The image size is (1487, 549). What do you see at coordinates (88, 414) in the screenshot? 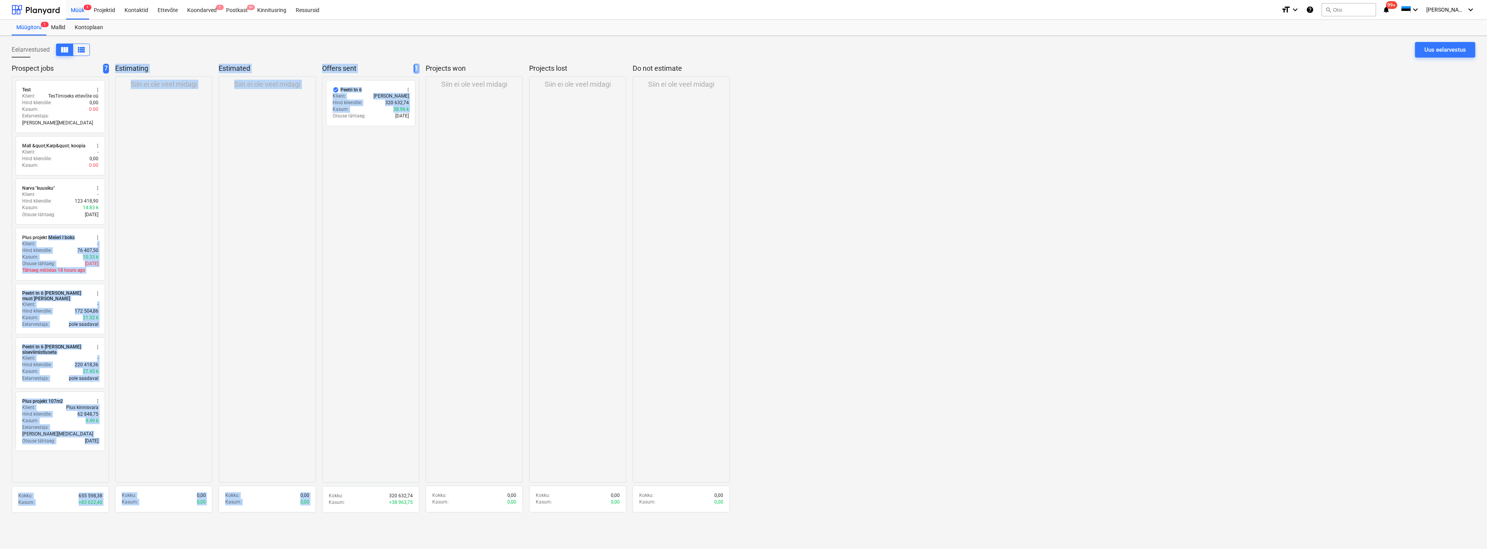
I see `p: 62 848,75` at bounding box center [88, 414].